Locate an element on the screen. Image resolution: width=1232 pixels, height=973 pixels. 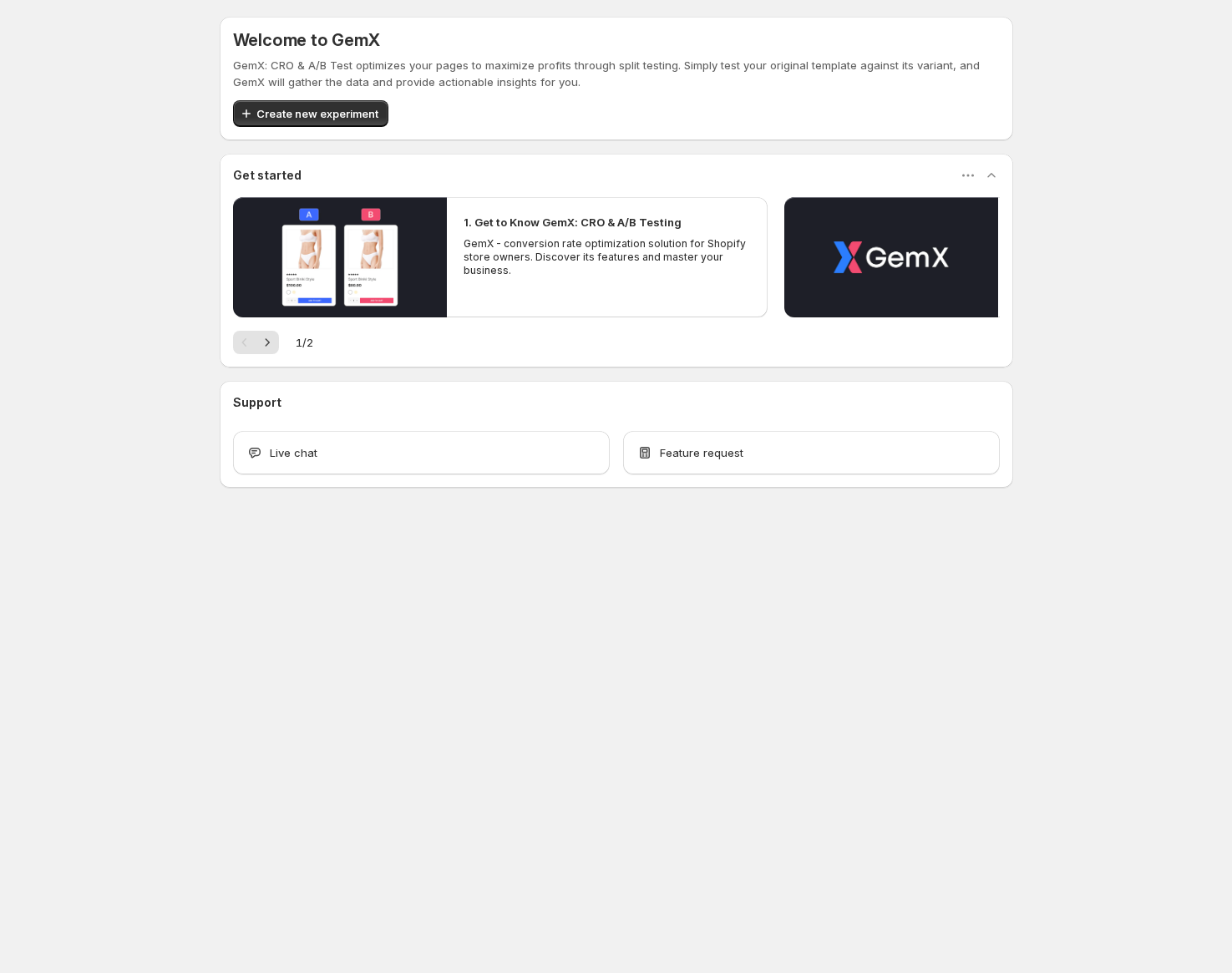
span: Live chat is located at coordinates (293, 452).